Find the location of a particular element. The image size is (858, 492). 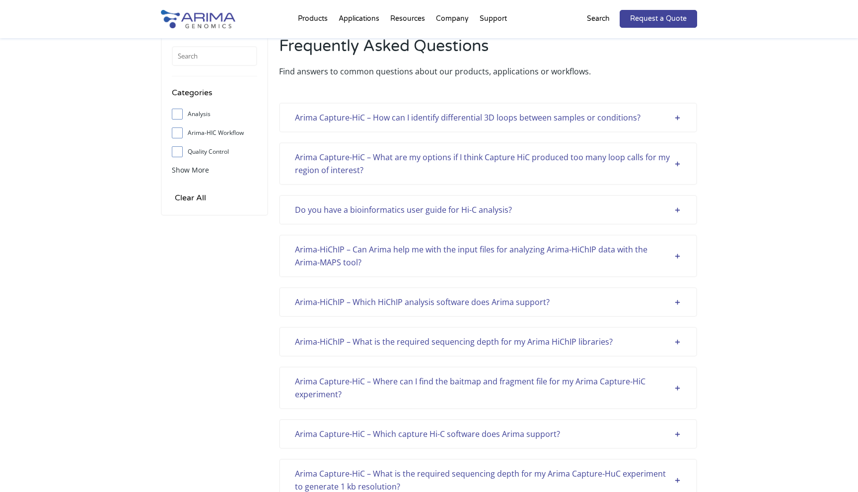

label: Quality Control is located at coordinates (214, 152).